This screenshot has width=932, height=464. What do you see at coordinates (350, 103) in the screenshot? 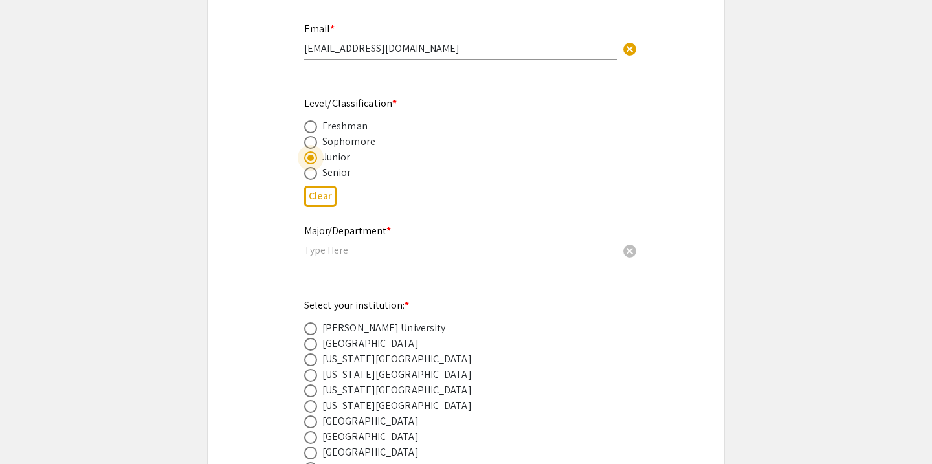
I see `mat-label: Level/Classification` at bounding box center [350, 103].